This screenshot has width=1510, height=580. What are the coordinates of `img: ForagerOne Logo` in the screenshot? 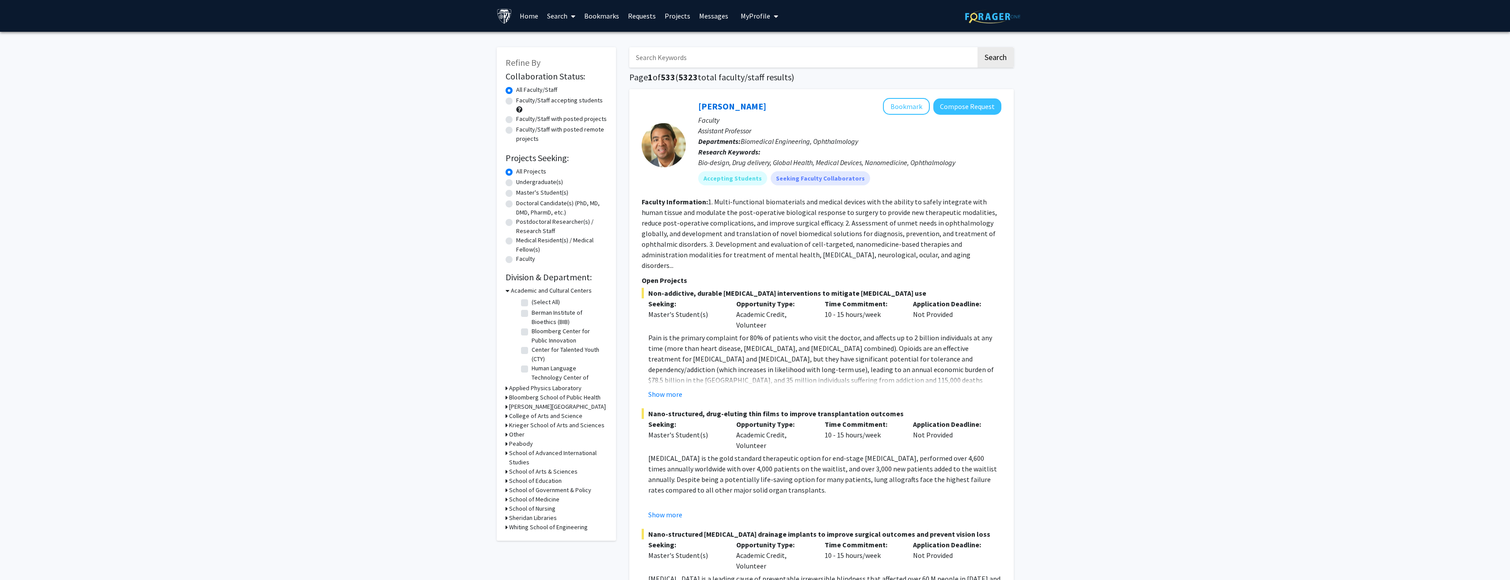 It's located at (992, 16).